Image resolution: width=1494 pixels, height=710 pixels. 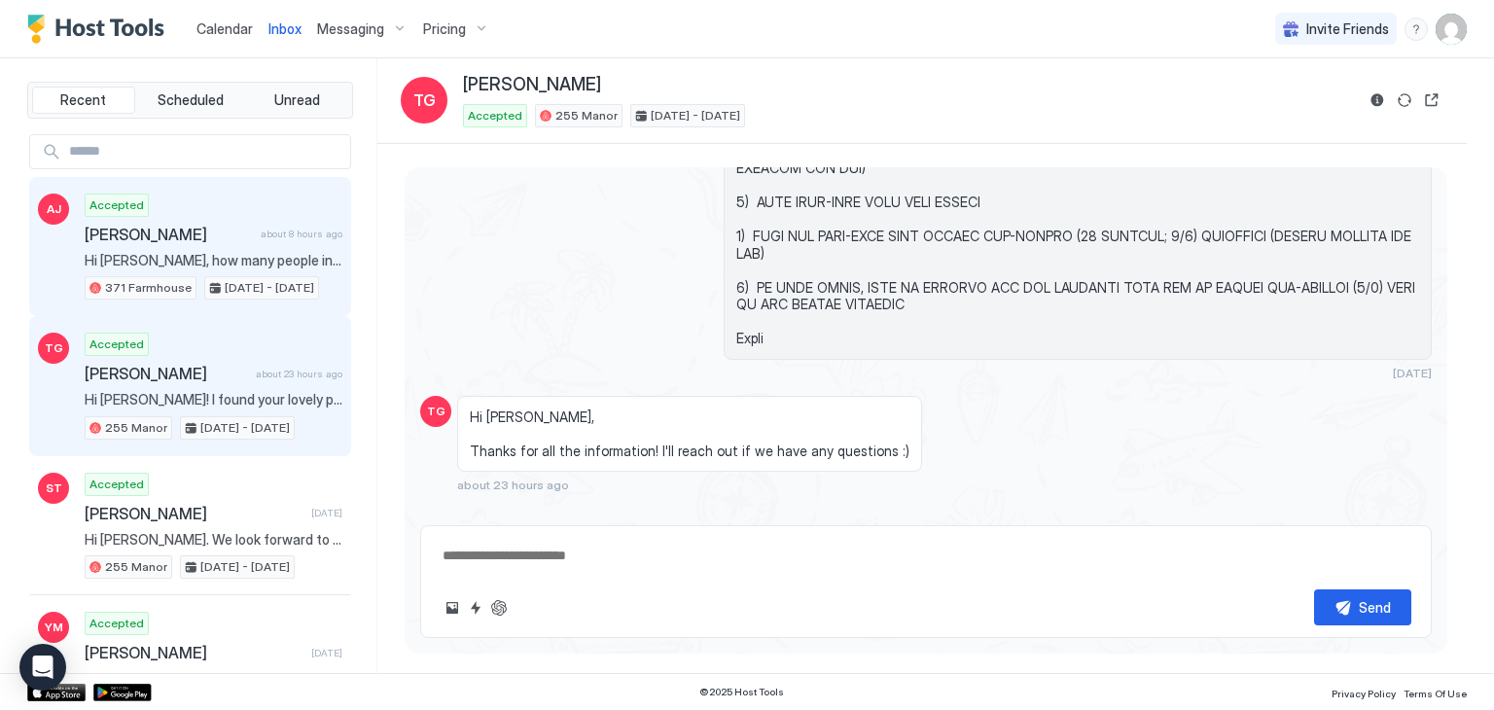 I want to click on div: tab-group, so click(x=190, y=100).